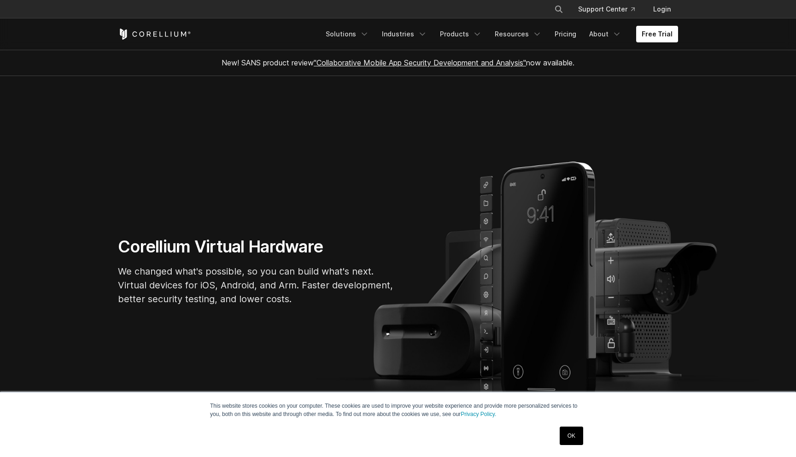 This screenshot has height=457, width=796. What do you see at coordinates (571, 436) in the screenshot?
I see `a: OK` at bounding box center [571, 436].